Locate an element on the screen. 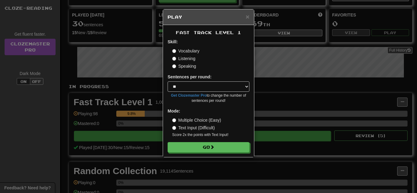  strong: Skill: is located at coordinates (173, 42).